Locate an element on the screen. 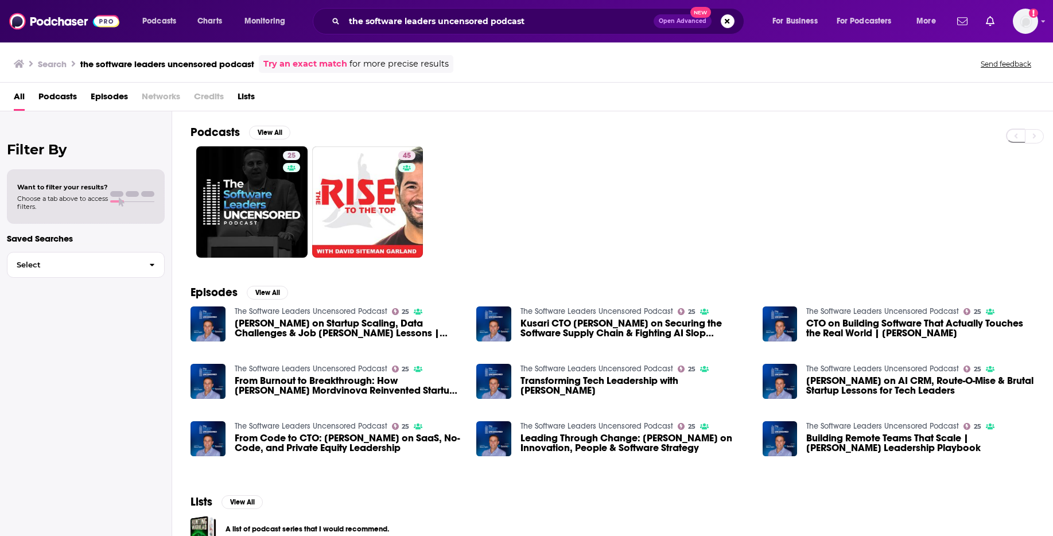 This screenshot has height=536, width=1053. a: All is located at coordinates (19, 99).